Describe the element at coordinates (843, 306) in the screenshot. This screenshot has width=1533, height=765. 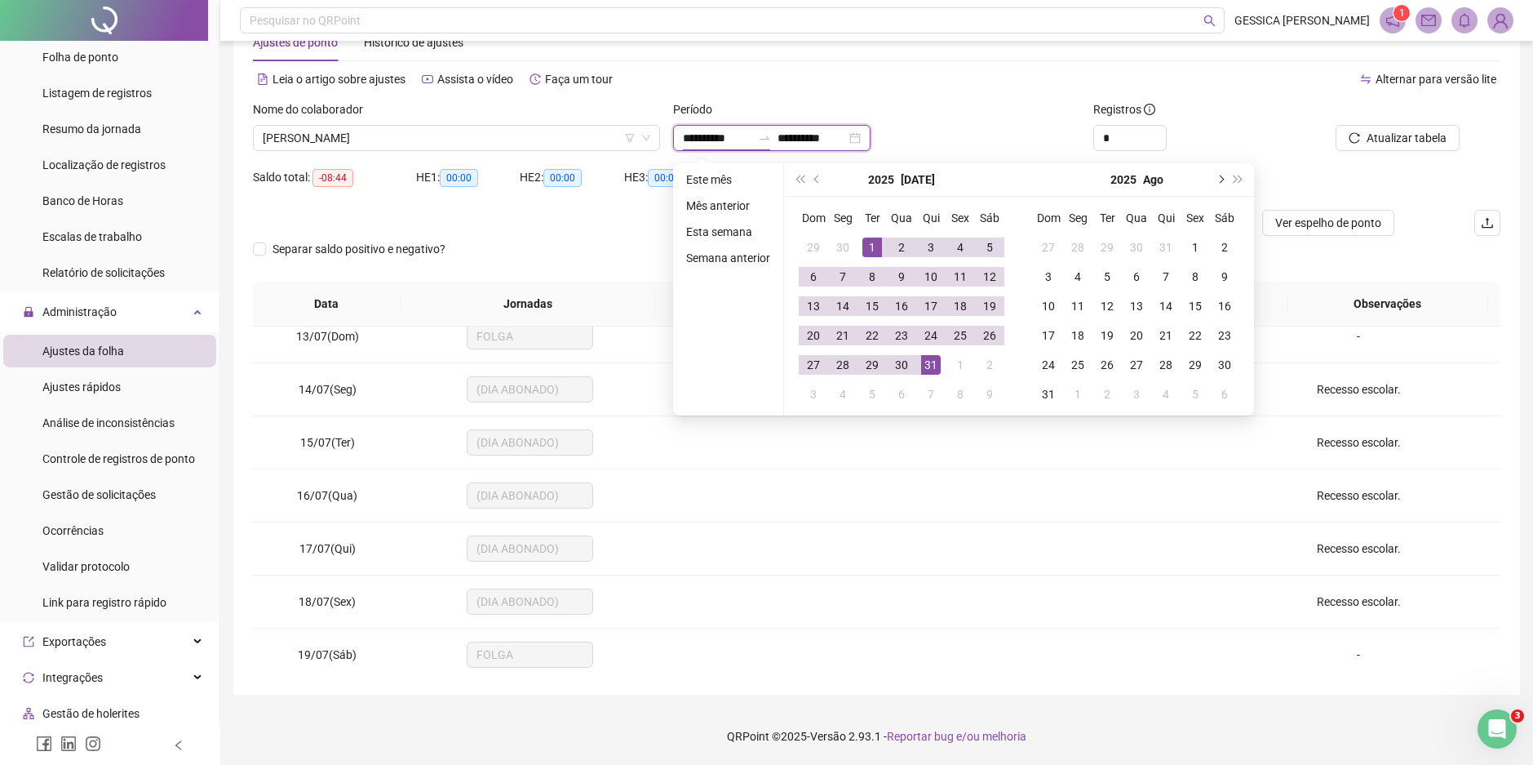
I see `div: 14` at that location.